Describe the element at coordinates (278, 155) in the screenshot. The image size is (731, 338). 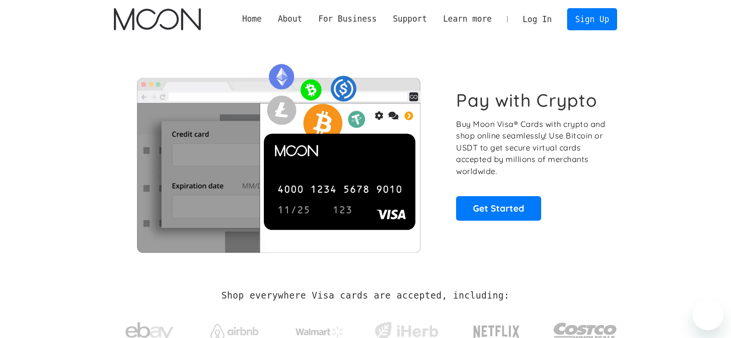
I see `img: Moon Cards let you spend your crypto anywhere Visa is accepted.` at that location.